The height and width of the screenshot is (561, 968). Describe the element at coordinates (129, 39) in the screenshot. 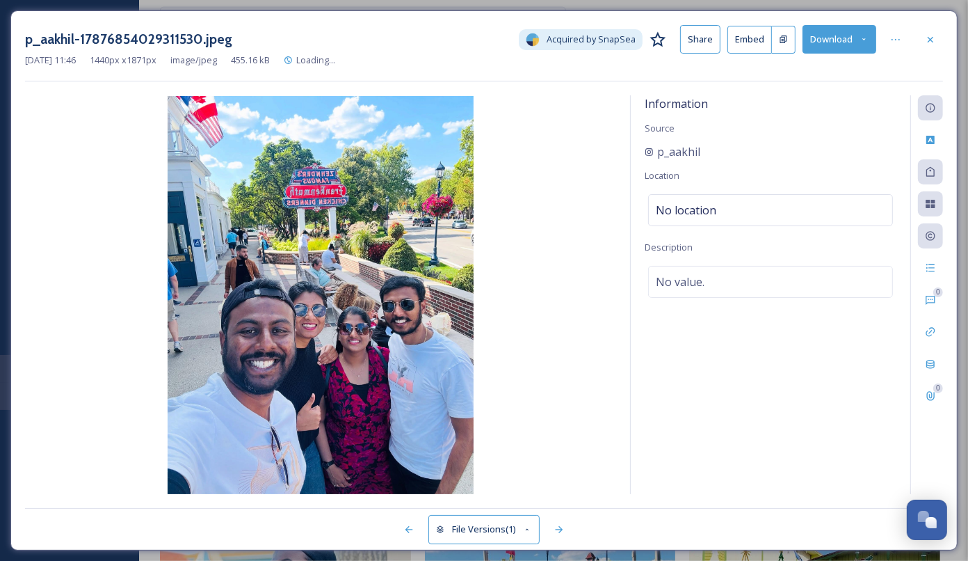

I see `h3: p_aakhil-17876854029311530.jpeg` at that location.